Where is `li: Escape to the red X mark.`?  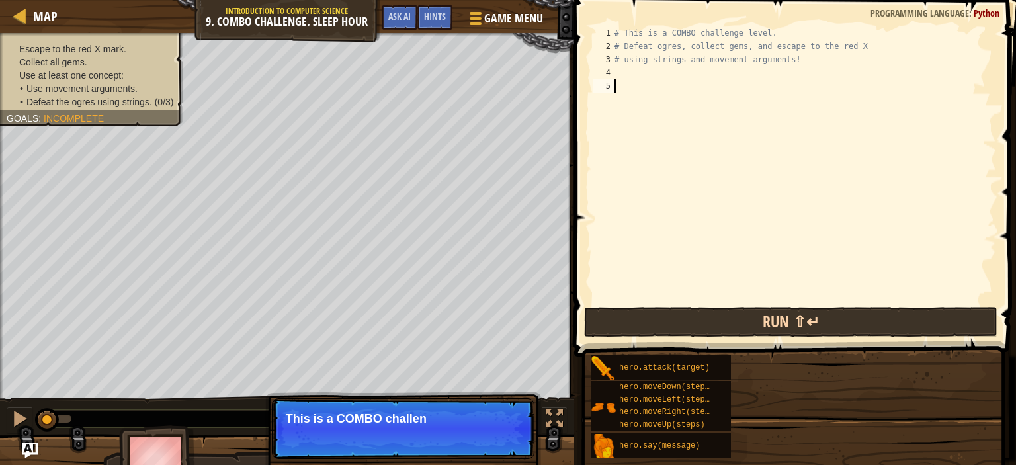 li: Escape to the red X mark. is located at coordinates (90, 49).